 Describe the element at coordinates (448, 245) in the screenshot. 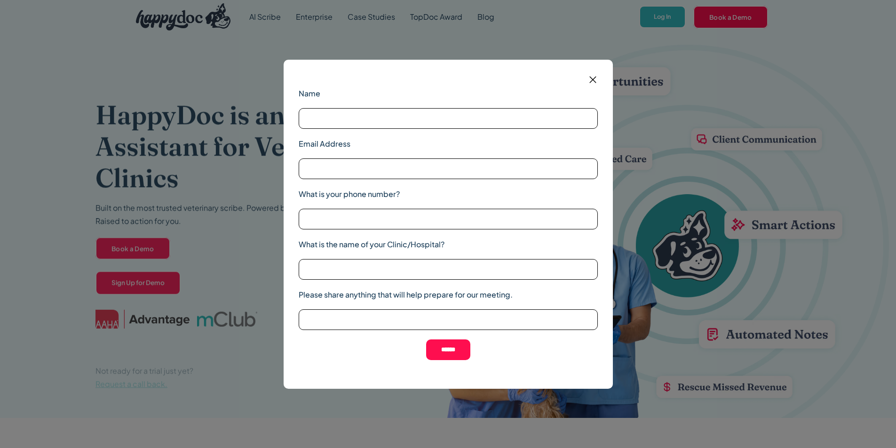

I see `label: What is the name of your Clinic/Hospital?` at that location.